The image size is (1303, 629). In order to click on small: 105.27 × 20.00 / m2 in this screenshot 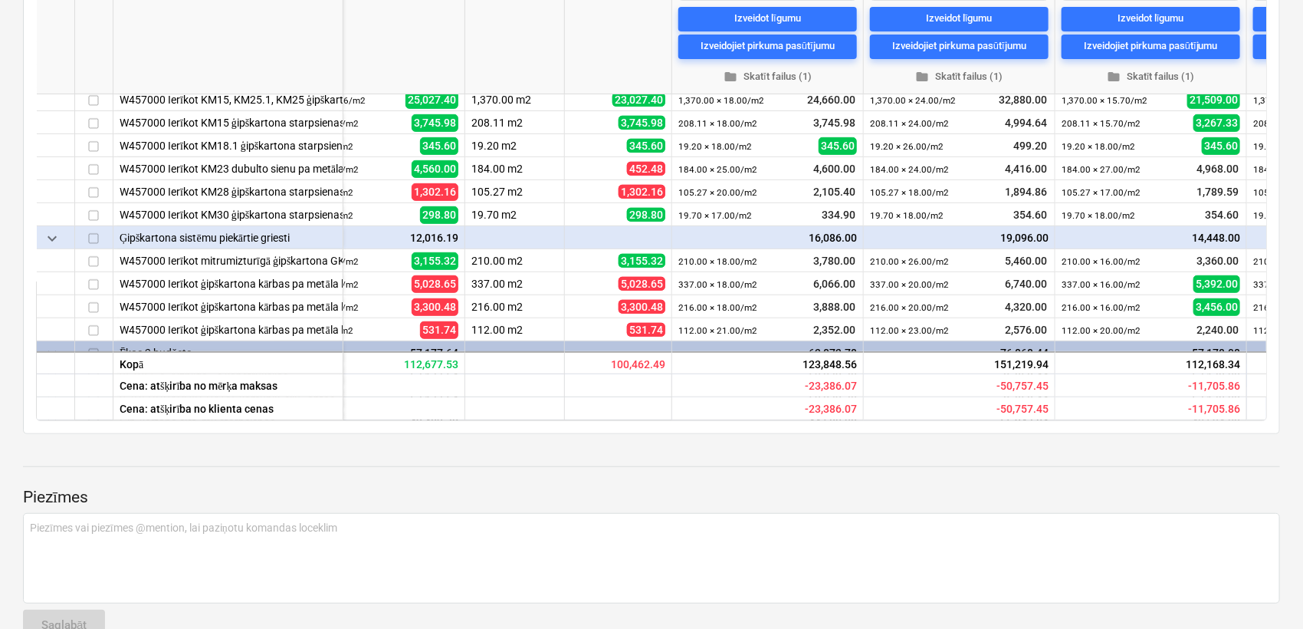, I will do `click(717, 192)`.